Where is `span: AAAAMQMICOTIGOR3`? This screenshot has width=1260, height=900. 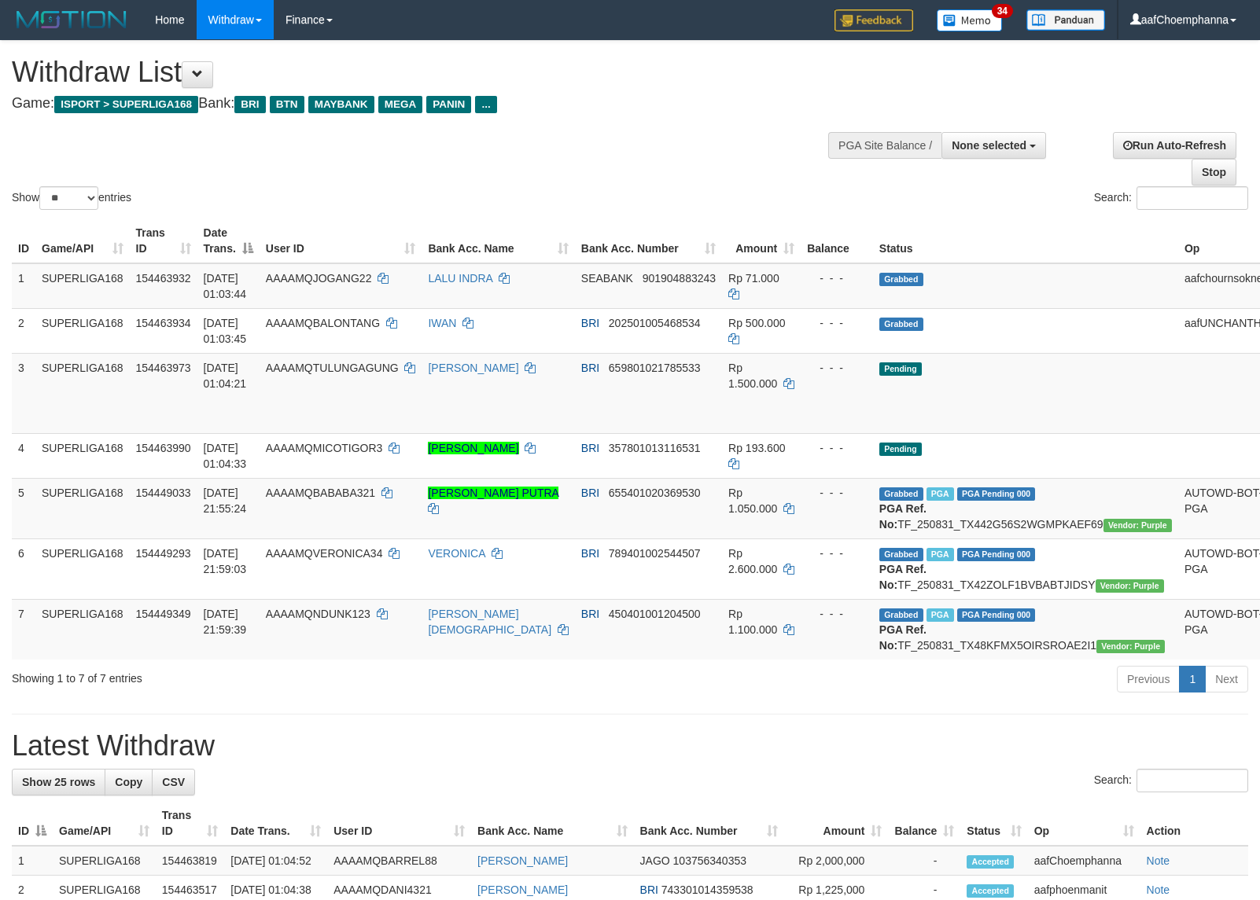 span: AAAAMQMICOTIGOR3 is located at coordinates (324, 448).